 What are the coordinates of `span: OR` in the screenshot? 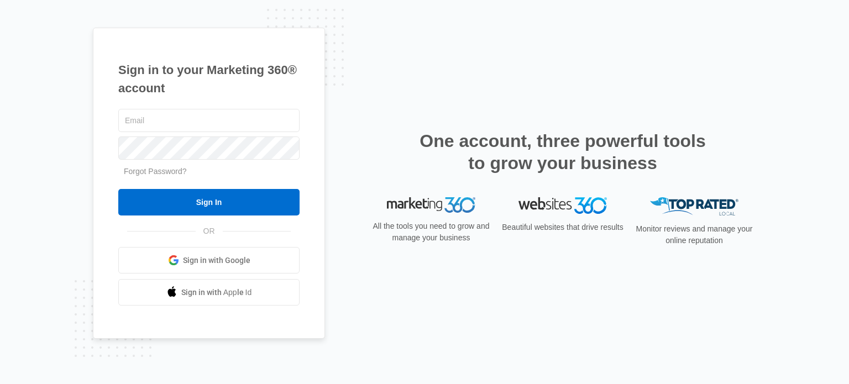 It's located at (209, 231).